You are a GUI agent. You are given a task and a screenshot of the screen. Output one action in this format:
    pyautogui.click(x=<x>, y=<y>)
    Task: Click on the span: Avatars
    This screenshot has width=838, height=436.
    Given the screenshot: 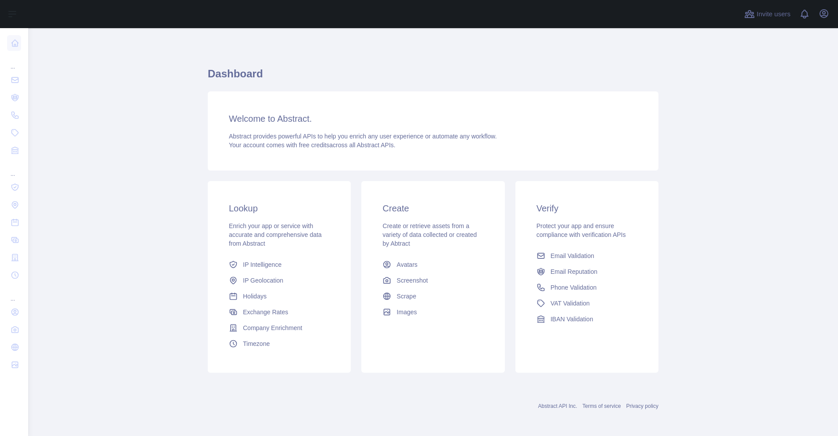 What is the action you would take?
    pyautogui.click(x=406, y=265)
    